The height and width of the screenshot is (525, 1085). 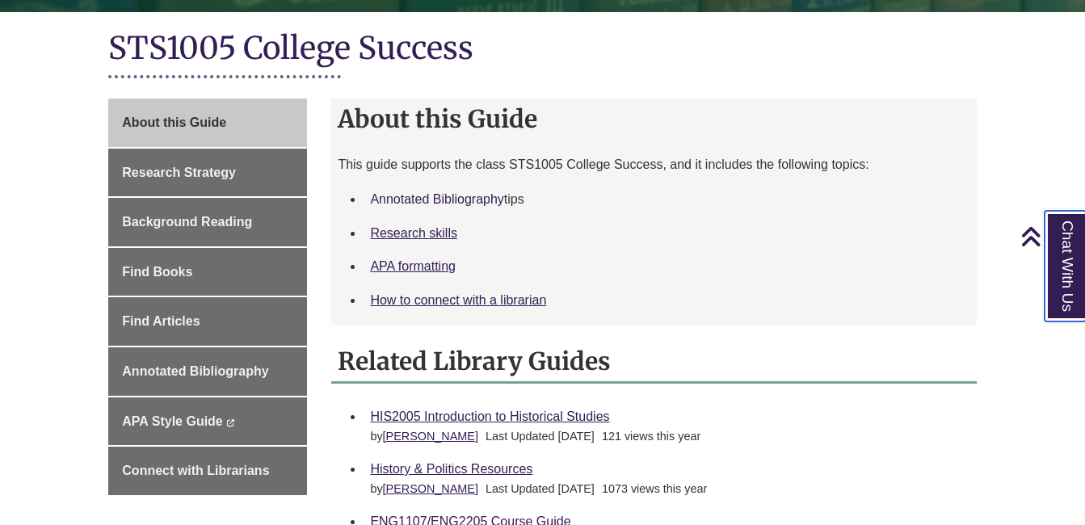 I want to click on a: How to connect with a librarian, so click(x=458, y=300).